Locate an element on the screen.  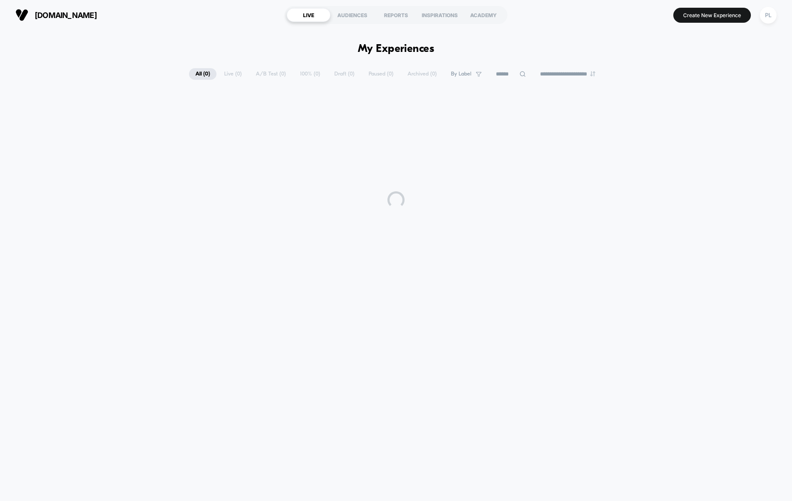
img: end is located at coordinates (593, 74).